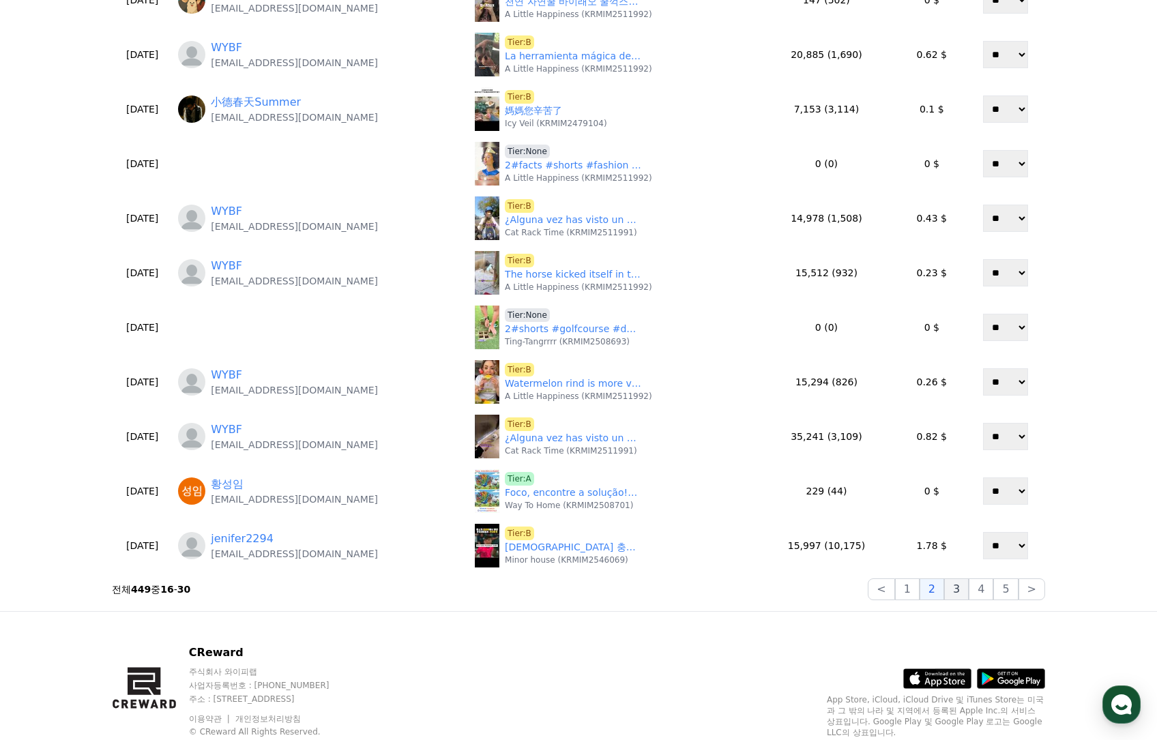 The image size is (1157, 740). I want to click on td: 0.1 $, so click(931, 109).